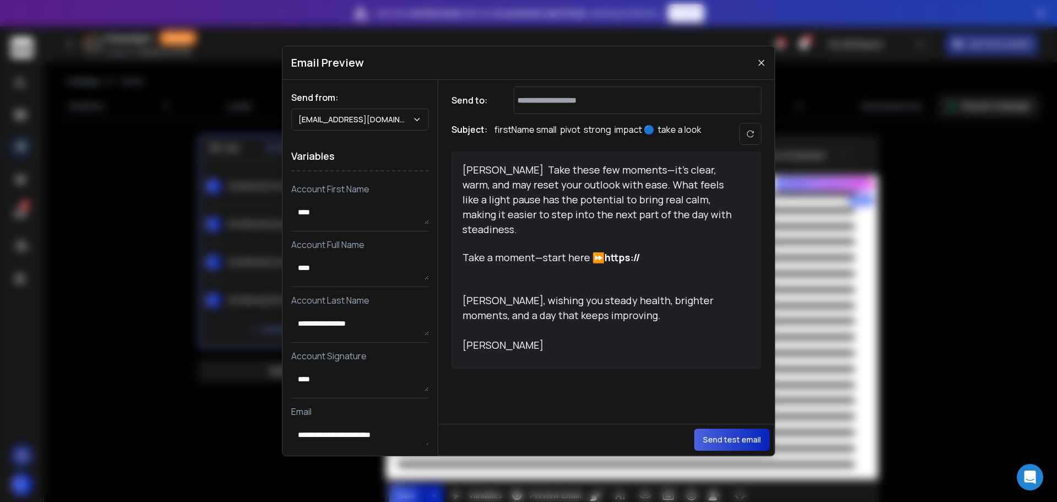  I want to click on p: Email, so click(360, 411).